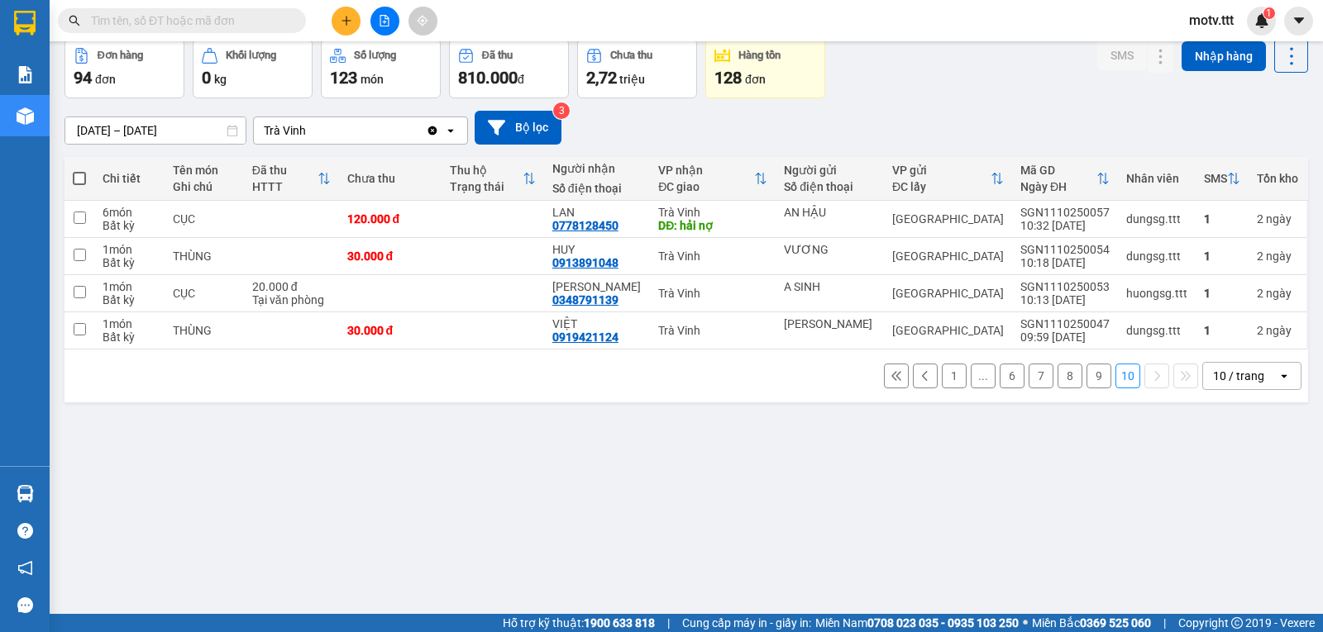 Image resolution: width=1323 pixels, height=632 pixels. Describe the element at coordinates (374, 55) in the screenshot. I see `div: Số lượng` at that location.